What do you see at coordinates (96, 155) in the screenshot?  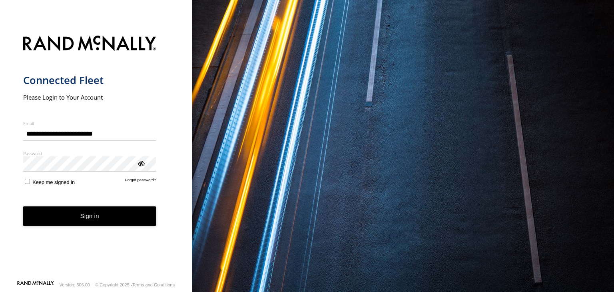 I see `form: main` at bounding box center [96, 155].